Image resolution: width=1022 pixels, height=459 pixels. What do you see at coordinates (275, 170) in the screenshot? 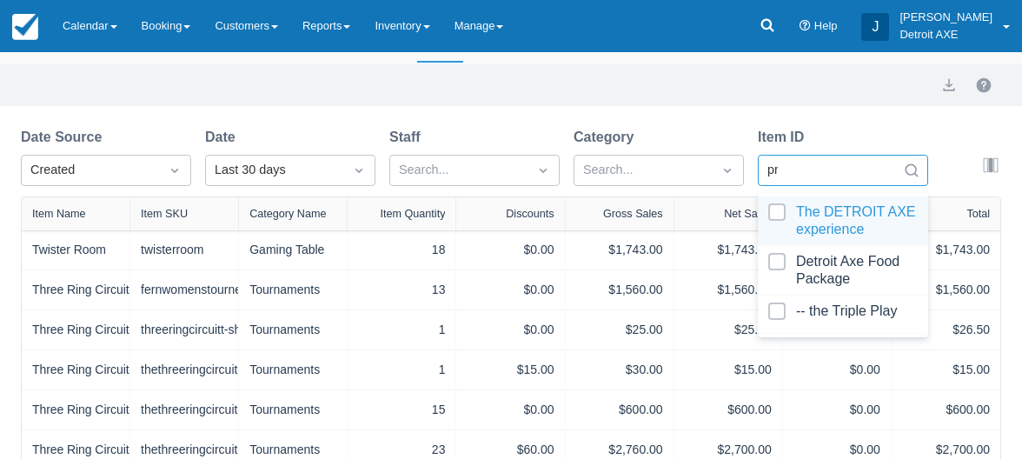
I see `div: Last 30 days` at bounding box center [275, 170].